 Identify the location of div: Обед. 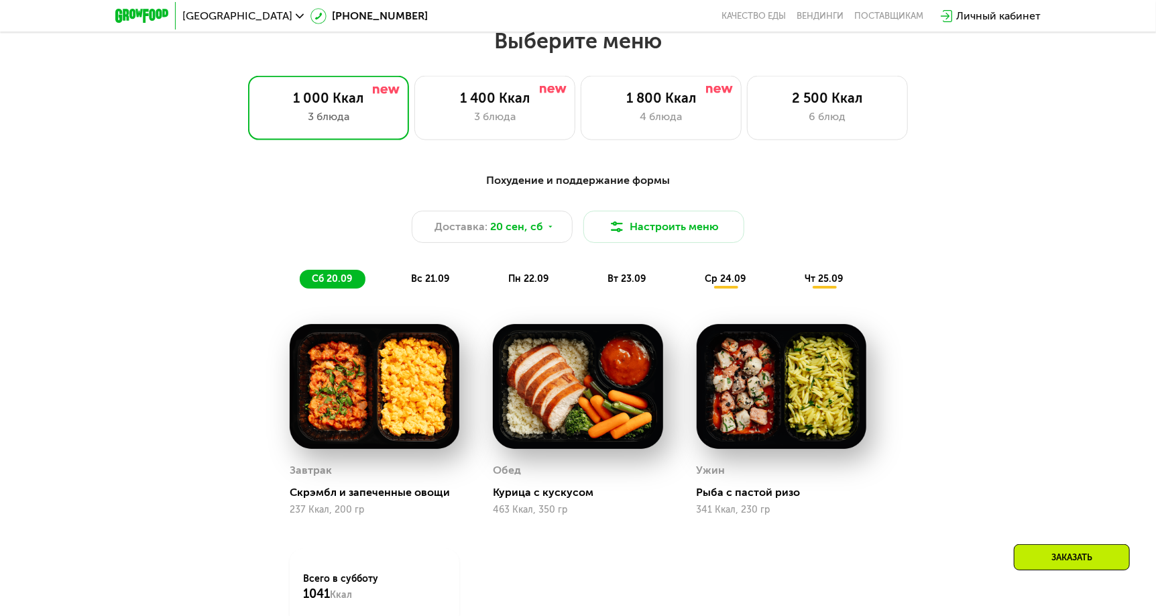
(507, 470).